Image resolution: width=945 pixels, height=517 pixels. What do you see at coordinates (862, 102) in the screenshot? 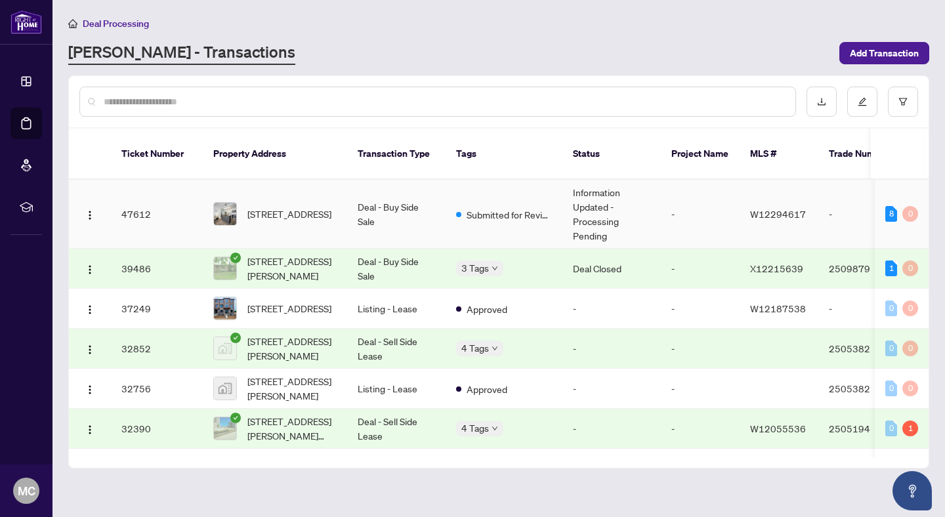
I see `button: edit` at bounding box center [862, 102].